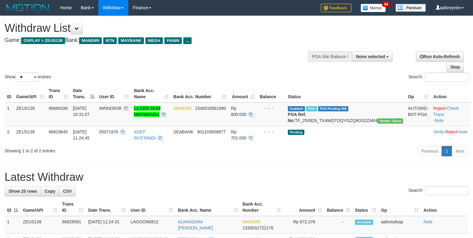 Image resolution: width=473 pixels, height=238 pixels. What do you see at coordinates (339, 207) in the screenshot?
I see `th: Balance: activate to sort column ascending` at bounding box center [339, 207].